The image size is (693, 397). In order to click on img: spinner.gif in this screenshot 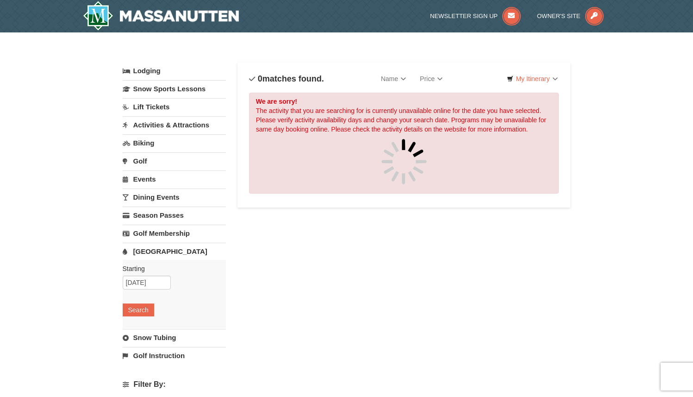, I will do `click(404, 162)`.